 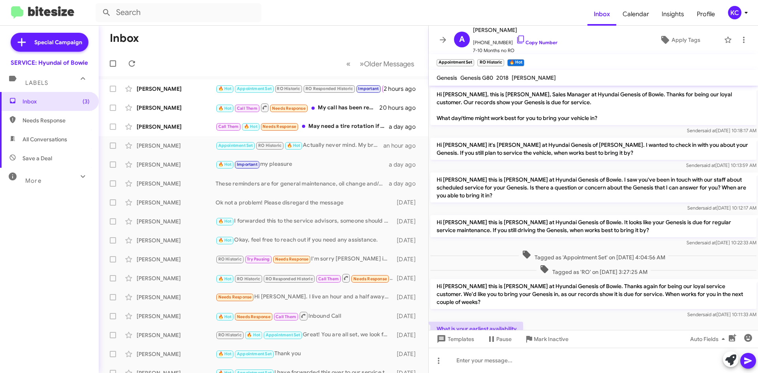 I want to click on span: 7-10 Months no RO, so click(x=515, y=51).